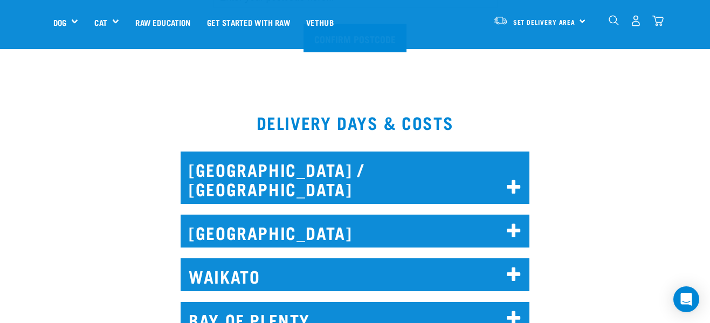 This screenshot has width=710, height=323. I want to click on span: Set Delivery Area, so click(544, 22).